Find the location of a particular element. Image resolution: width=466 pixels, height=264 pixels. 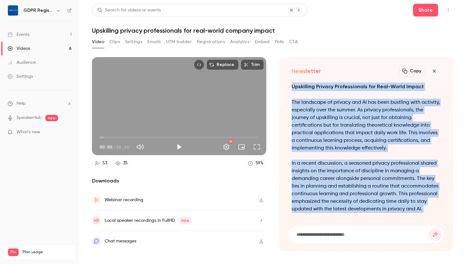

div: Search for videos or events is located at coordinates (129, 10).